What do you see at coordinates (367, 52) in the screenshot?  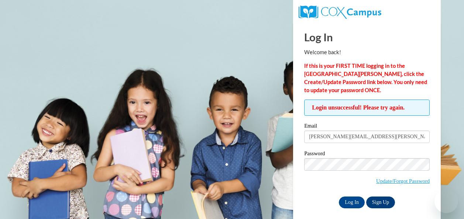 I see `p: Welcome back!` at bounding box center [367, 52].